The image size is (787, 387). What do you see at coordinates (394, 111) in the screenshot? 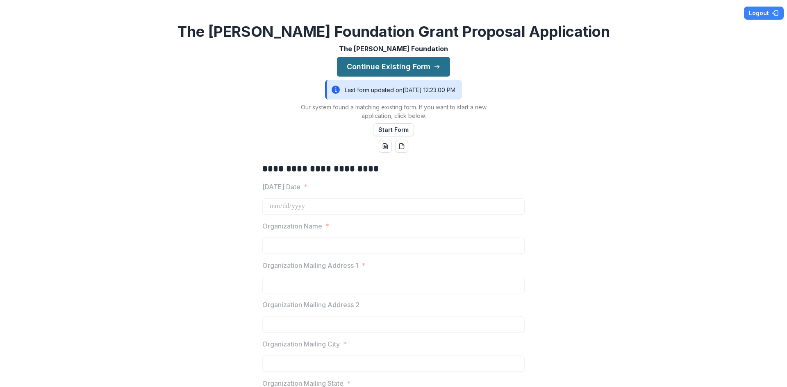
I see `p: Our system found a matching existing form. If you want to start a new application, click below.` at bounding box center [394, 111].